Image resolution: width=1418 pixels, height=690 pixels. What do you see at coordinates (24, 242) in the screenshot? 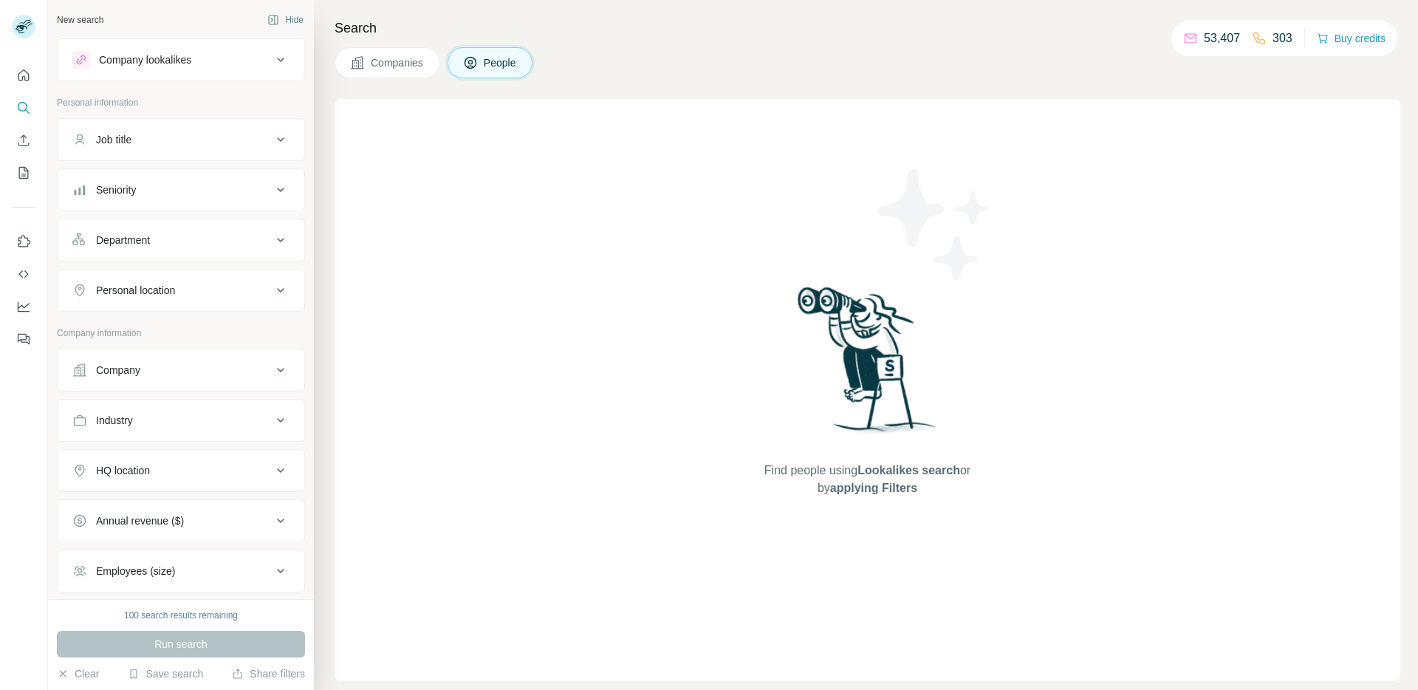
I see `button: Use Surfe on LinkedIn` at bounding box center [24, 242].